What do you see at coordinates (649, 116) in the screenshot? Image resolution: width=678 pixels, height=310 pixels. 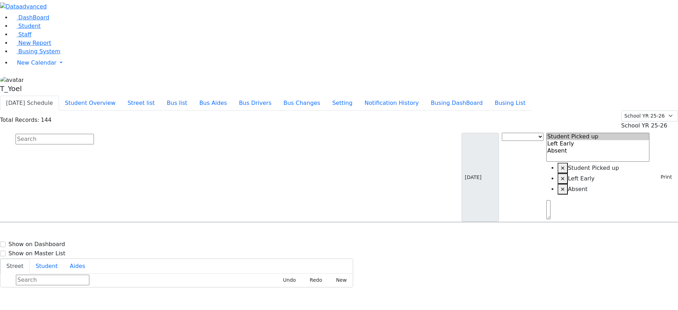 I see `select: Default select example` at bounding box center [649, 116].